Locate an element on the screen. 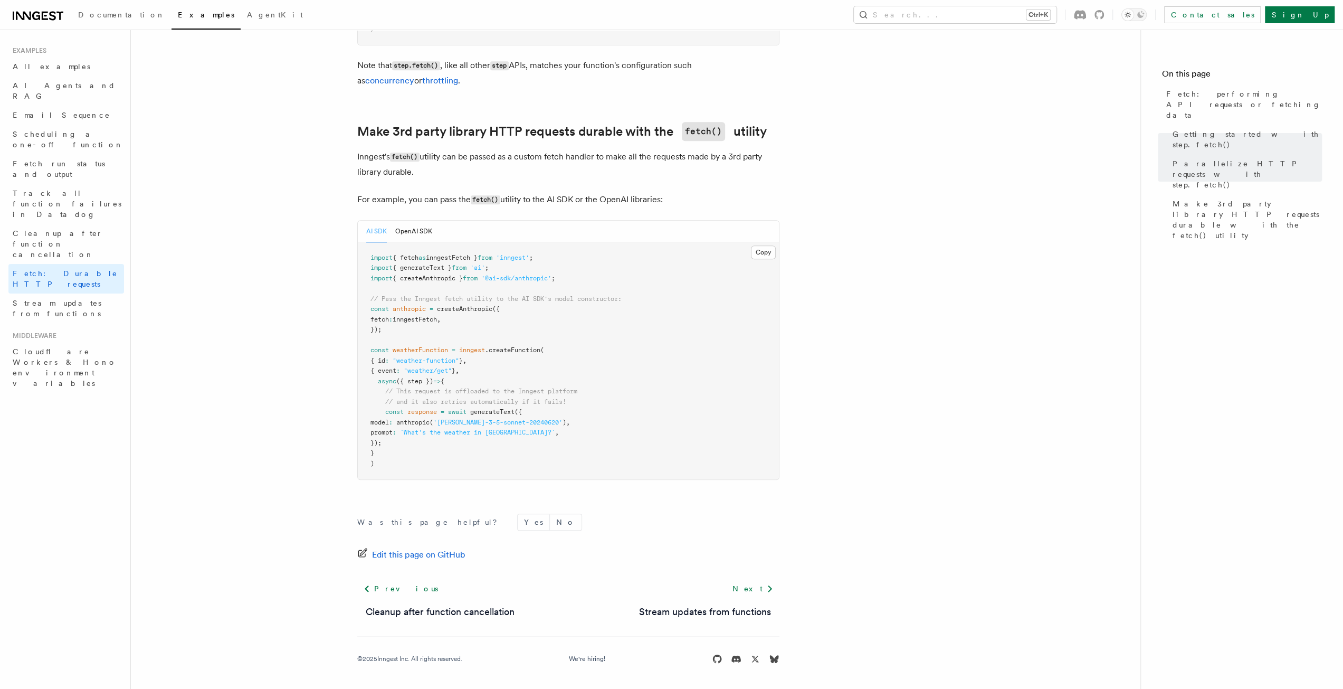 The image size is (1343, 689). a: Make 3rd party library HTTP requests durable with thefetch()utility is located at coordinates (562, 131).